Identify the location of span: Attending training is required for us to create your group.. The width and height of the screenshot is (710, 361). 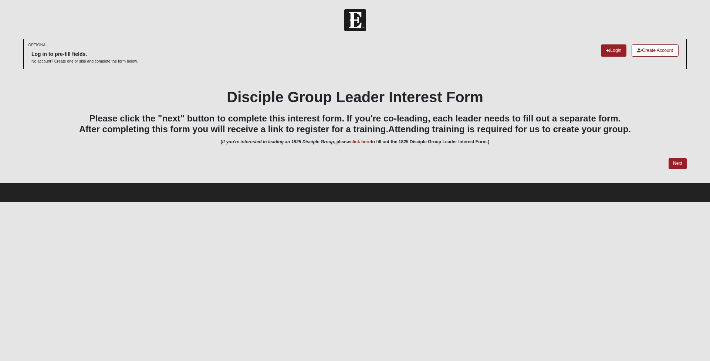
(510, 129).